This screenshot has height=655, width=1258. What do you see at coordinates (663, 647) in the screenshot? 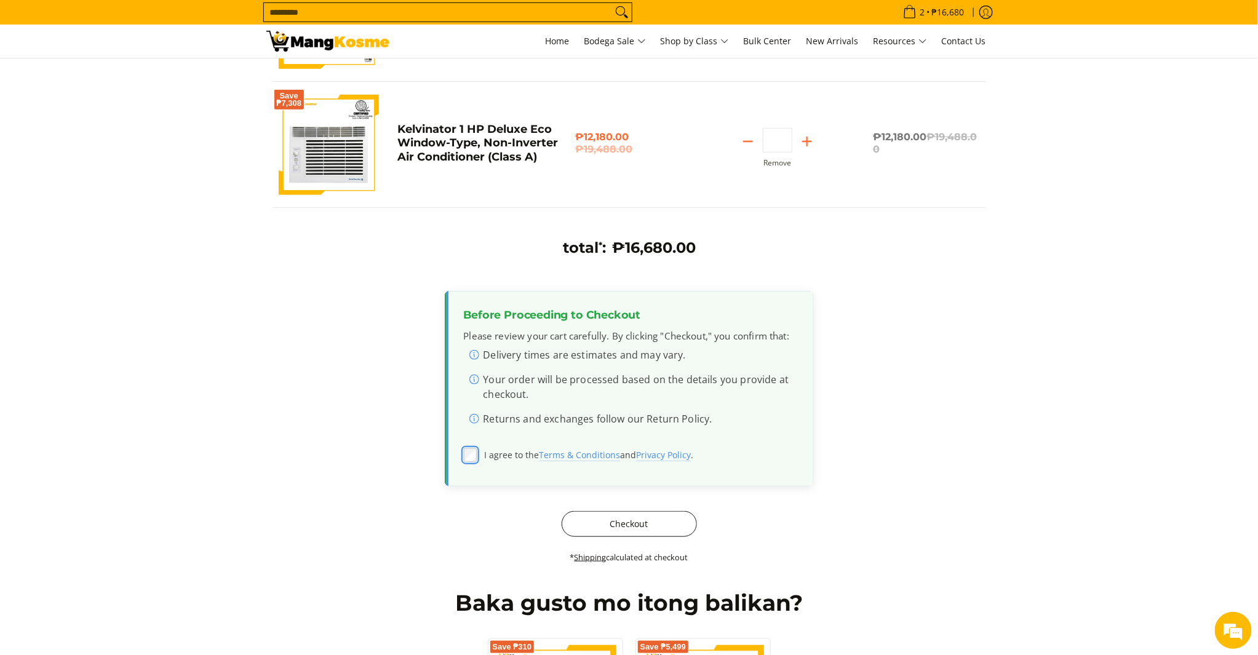
I see `span: Save ₱5,499` at bounding box center [663, 647].